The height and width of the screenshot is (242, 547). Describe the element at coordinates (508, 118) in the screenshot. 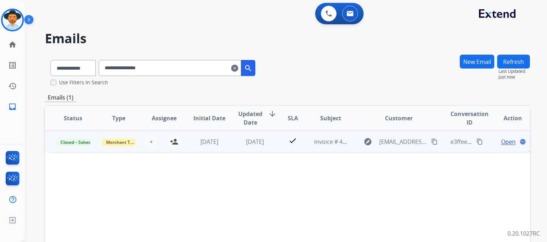

I see `th: Action` at that location.